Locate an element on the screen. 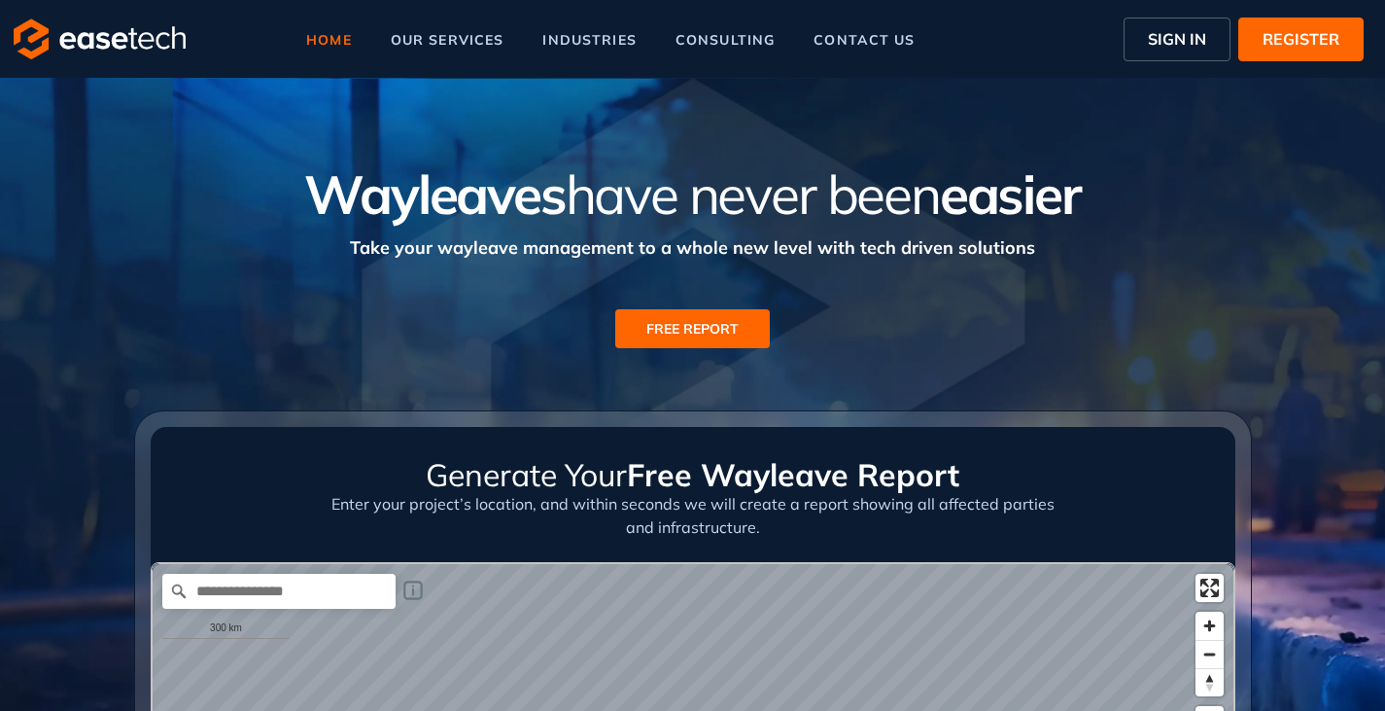 The image size is (1385, 711). span: FREE REPORT is located at coordinates (692, 329).